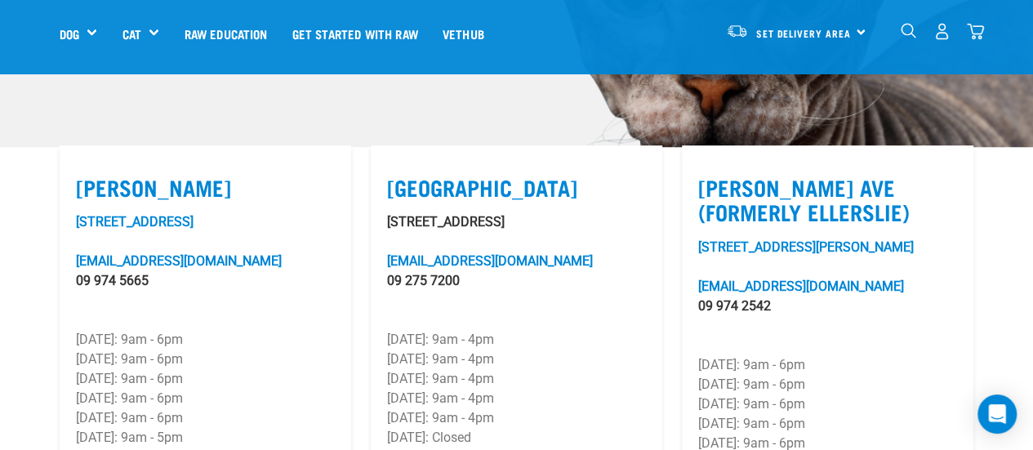  I want to click on img: user.png, so click(942, 31).